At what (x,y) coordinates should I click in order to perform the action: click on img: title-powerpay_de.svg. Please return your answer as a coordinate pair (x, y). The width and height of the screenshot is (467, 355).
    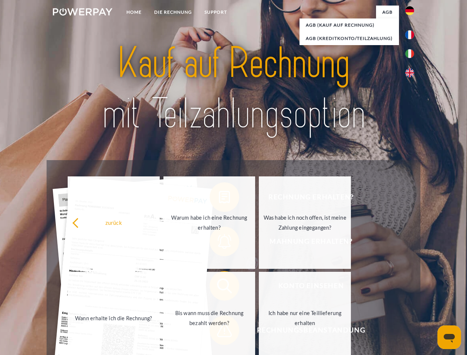
    Looking at the image, I should click on (234, 88).